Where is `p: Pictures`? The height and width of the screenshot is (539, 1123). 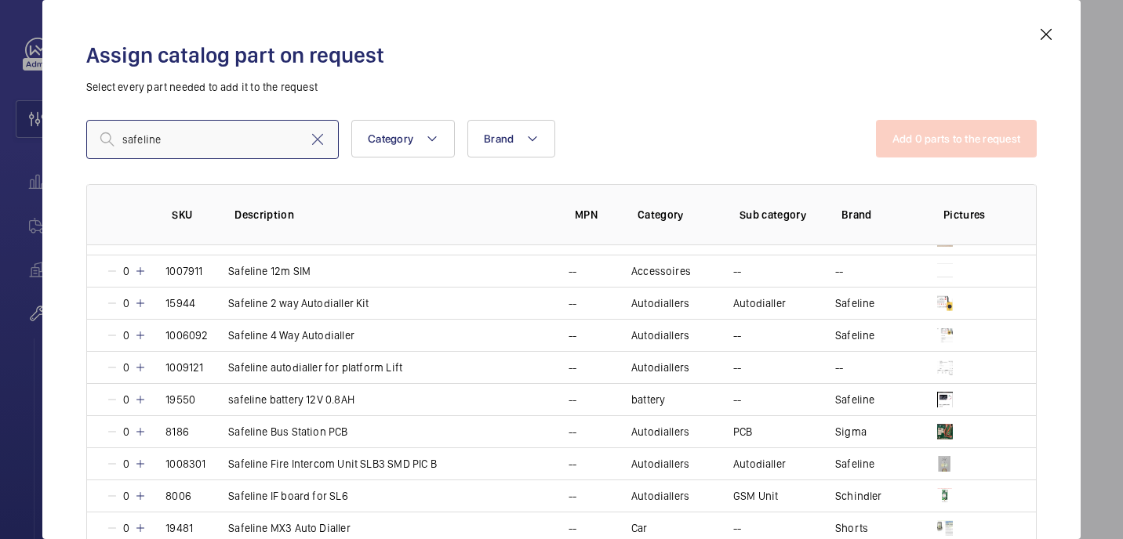 p: Pictures is located at coordinates (974, 215).